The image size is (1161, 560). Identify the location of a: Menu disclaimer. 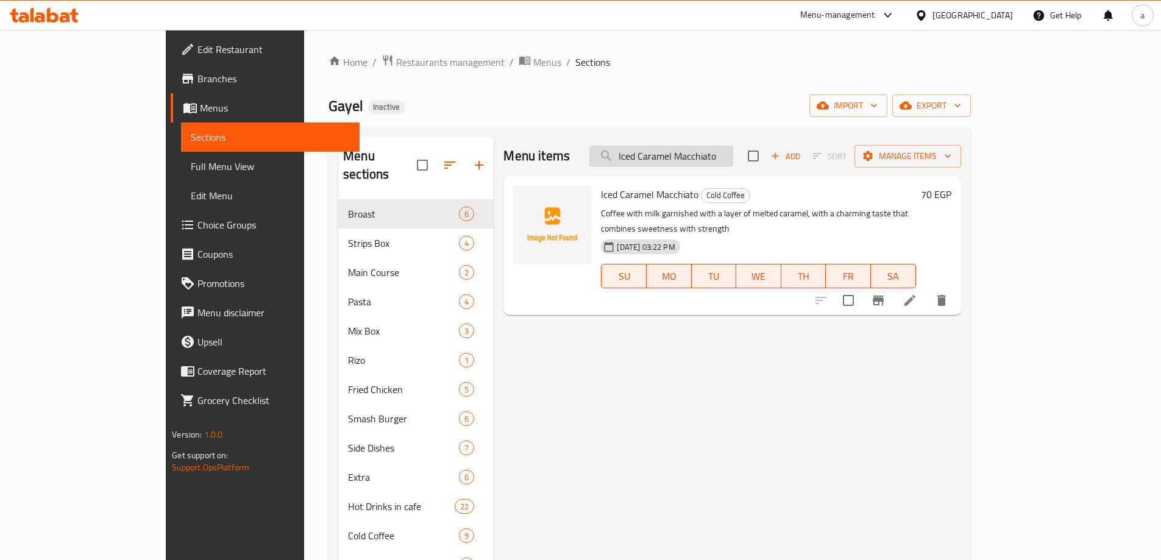
(265, 313).